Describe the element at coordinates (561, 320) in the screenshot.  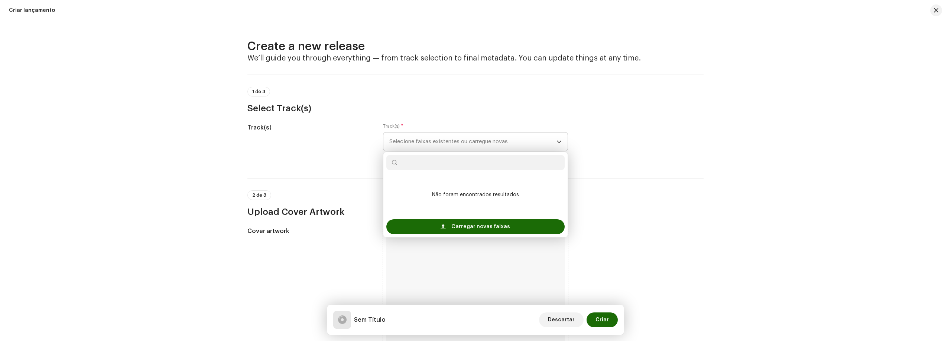
I see `button: Descartar` at that location.